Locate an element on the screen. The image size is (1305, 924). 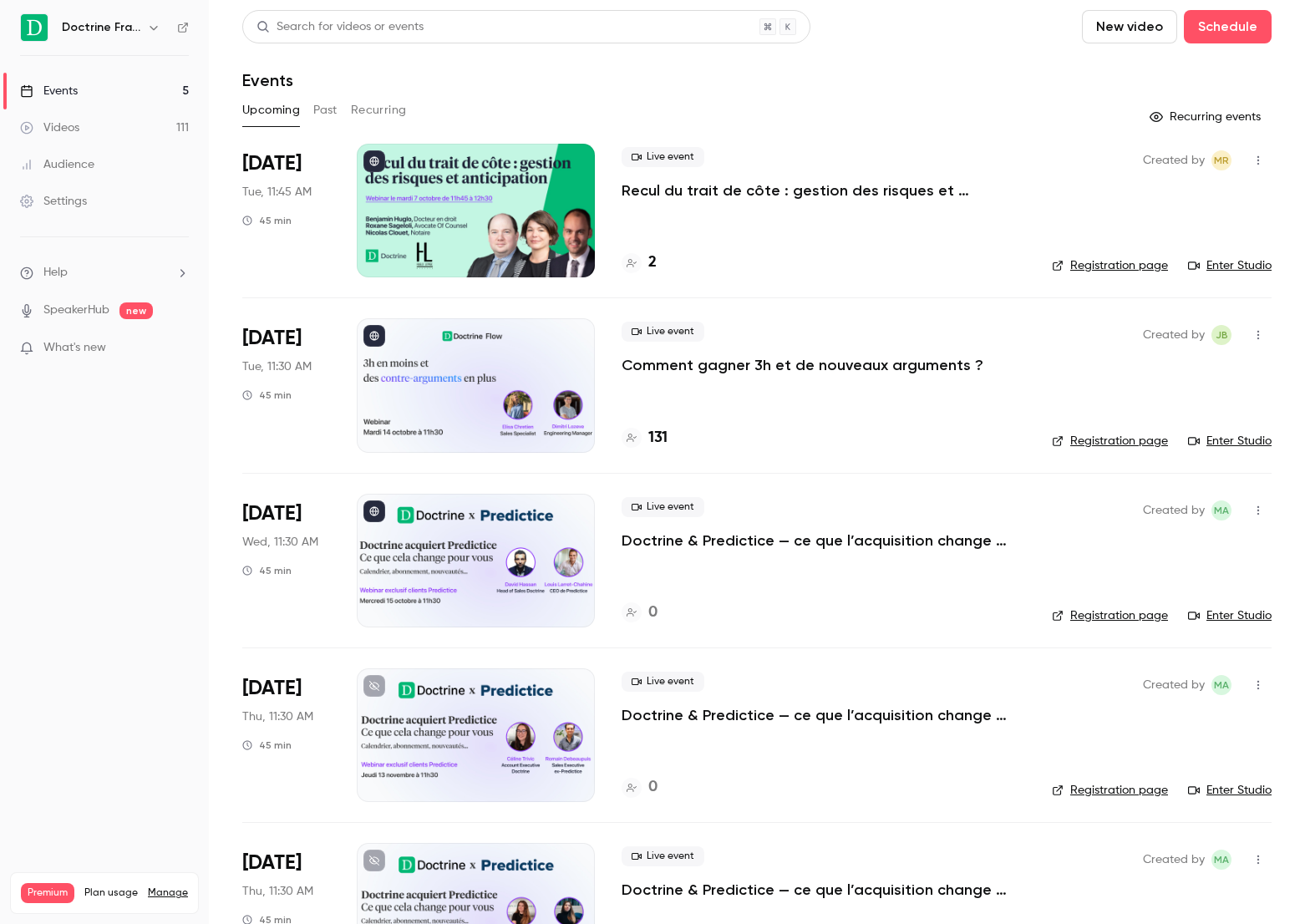
a: Comment gagner 3h et de nouveaux arguments ? is located at coordinates (802, 365).